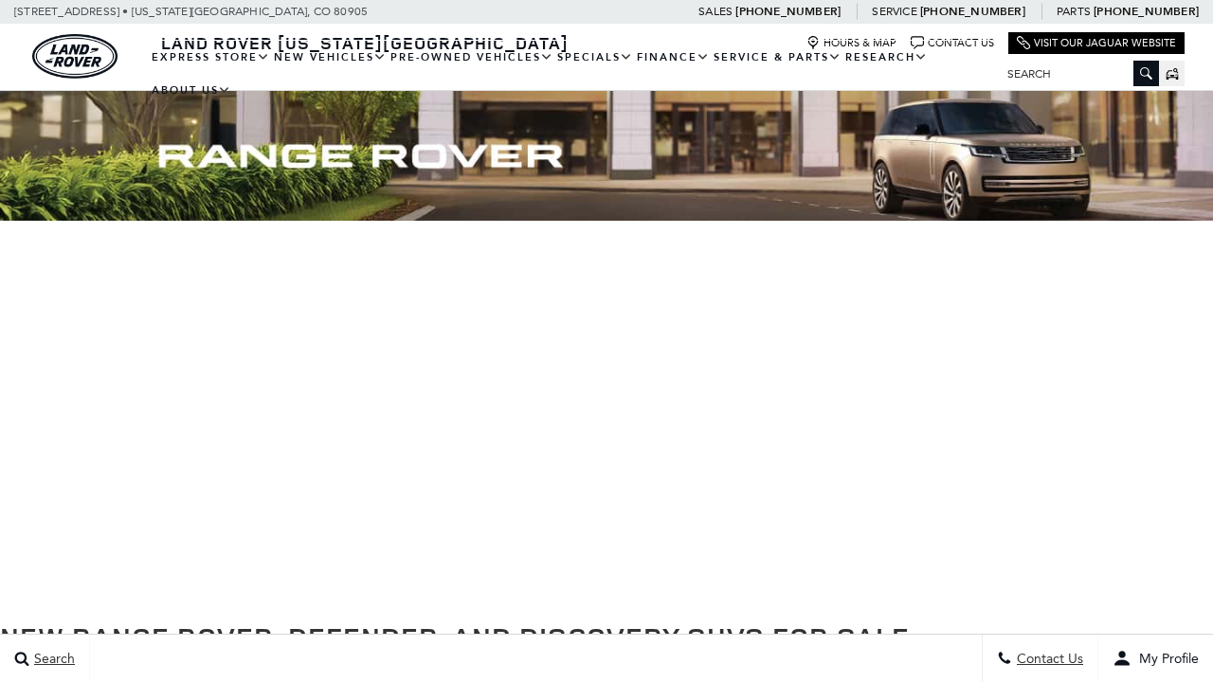  I want to click on img: Land Rover, so click(75, 56).